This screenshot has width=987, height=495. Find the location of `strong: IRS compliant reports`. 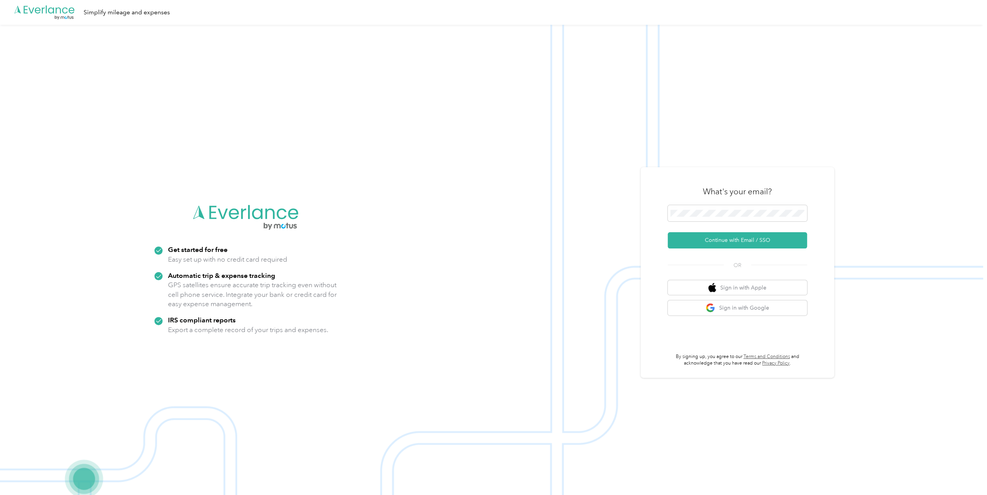

strong: IRS compliant reports is located at coordinates (202, 320).